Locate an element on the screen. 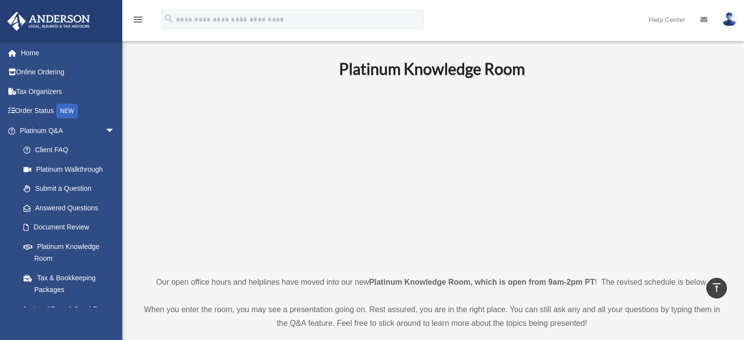  a: Home is located at coordinates (68, 53).